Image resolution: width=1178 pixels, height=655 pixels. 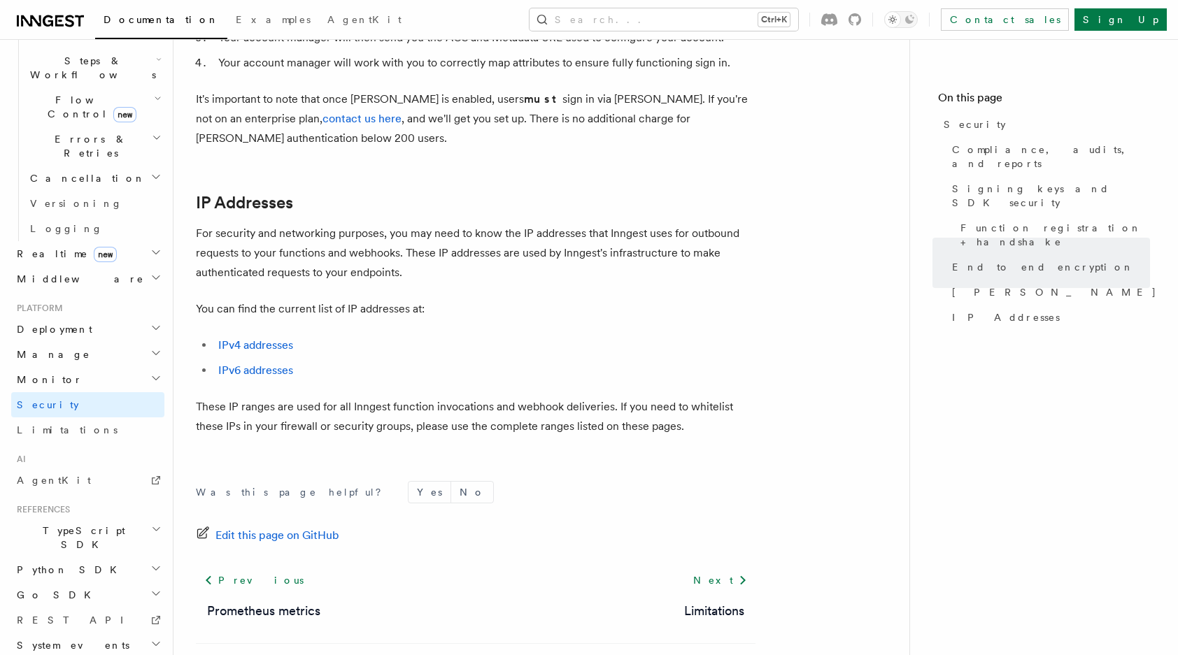 What do you see at coordinates (85, 178) in the screenshot?
I see `span: Cancellation` at bounding box center [85, 178].